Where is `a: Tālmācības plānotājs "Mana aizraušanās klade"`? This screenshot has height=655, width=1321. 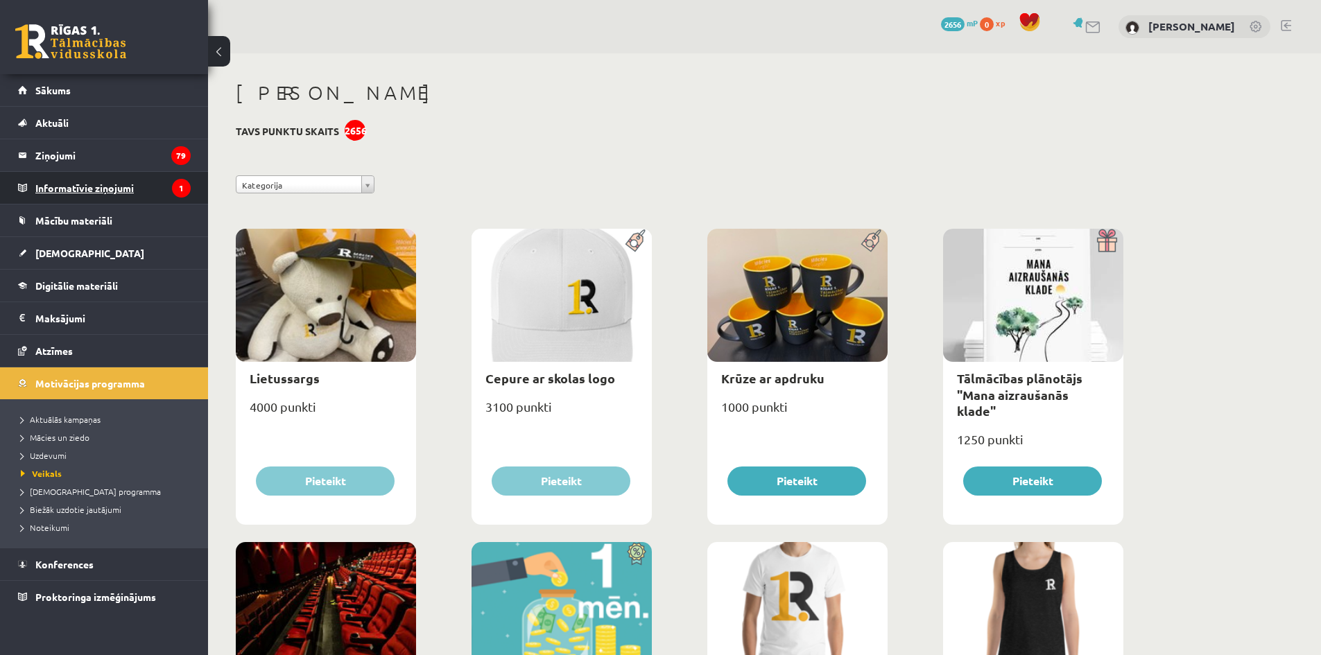 a: Tālmācības plānotājs "Mana aizraušanās klade" is located at coordinates (1019, 394).